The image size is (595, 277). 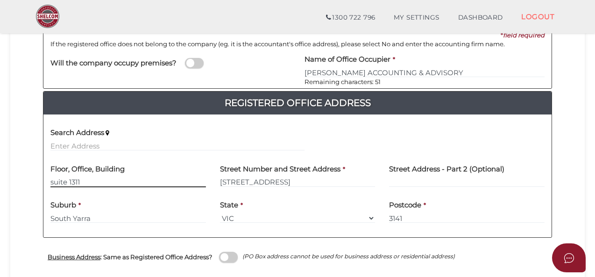 What do you see at coordinates (350, 18) in the screenshot?
I see `a: 1300 722 796` at bounding box center [350, 18].